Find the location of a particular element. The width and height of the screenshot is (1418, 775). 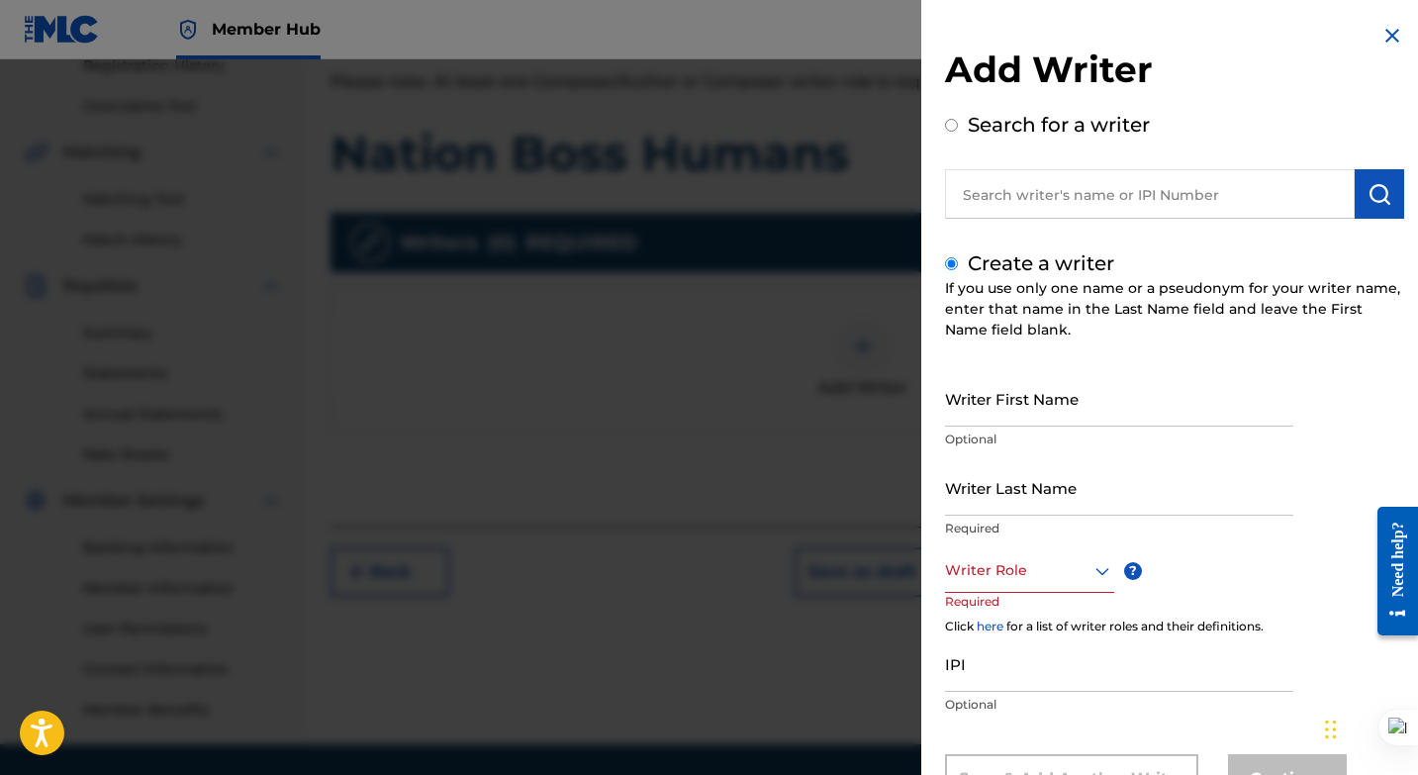

div: If you use only one name or a pseudonym for your writer name, enter that name in the Last Name fi... is located at coordinates (1175, 309).